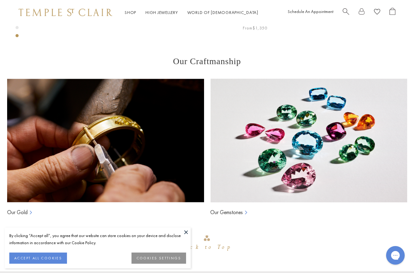 This screenshot has width=414, height=273. What do you see at coordinates (17, 33) in the screenshot?
I see `div: Product gallery navigation` at bounding box center [17, 33].